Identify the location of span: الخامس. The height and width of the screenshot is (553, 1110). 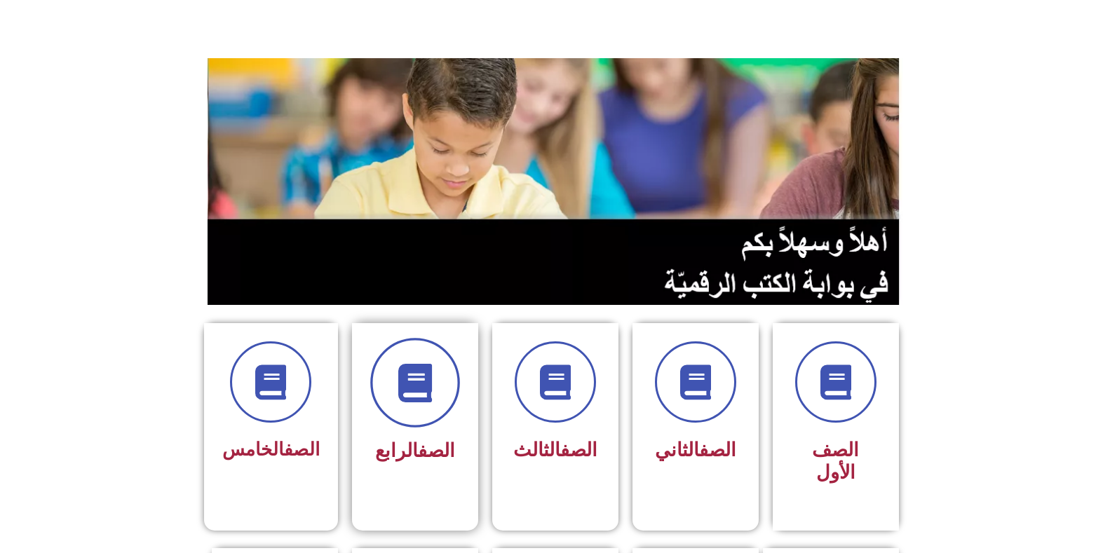
(271, 449).